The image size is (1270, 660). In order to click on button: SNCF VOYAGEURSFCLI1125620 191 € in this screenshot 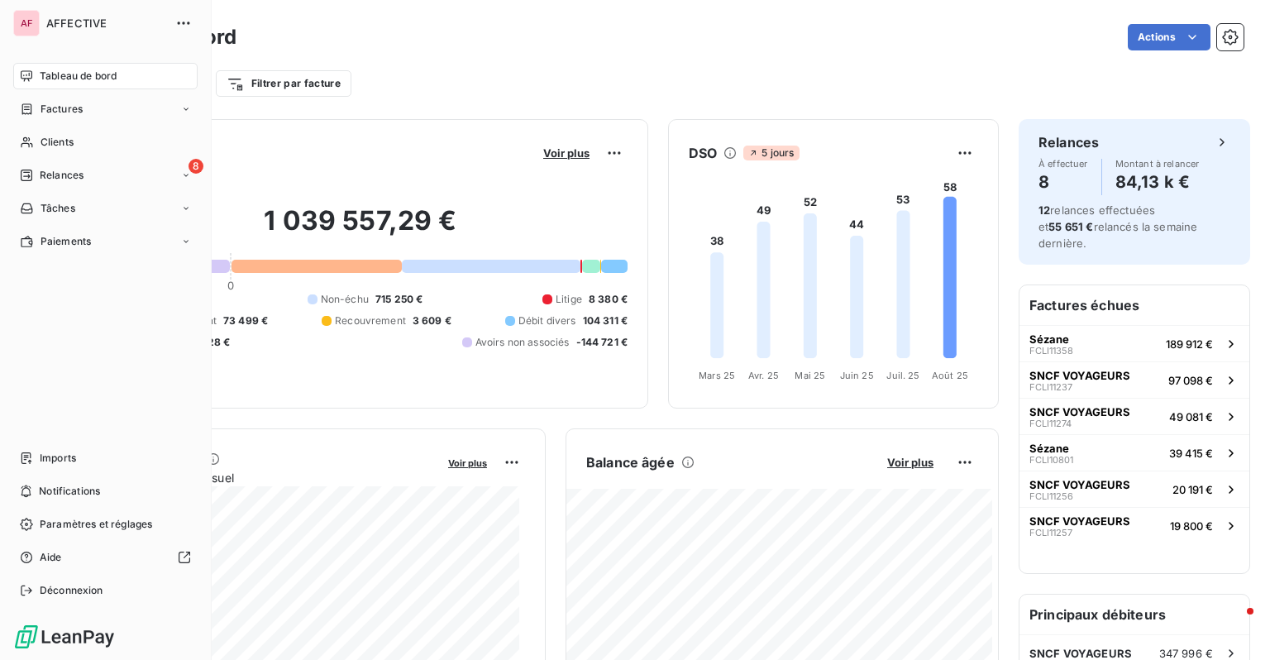, I will do `click(1134, 488)`.